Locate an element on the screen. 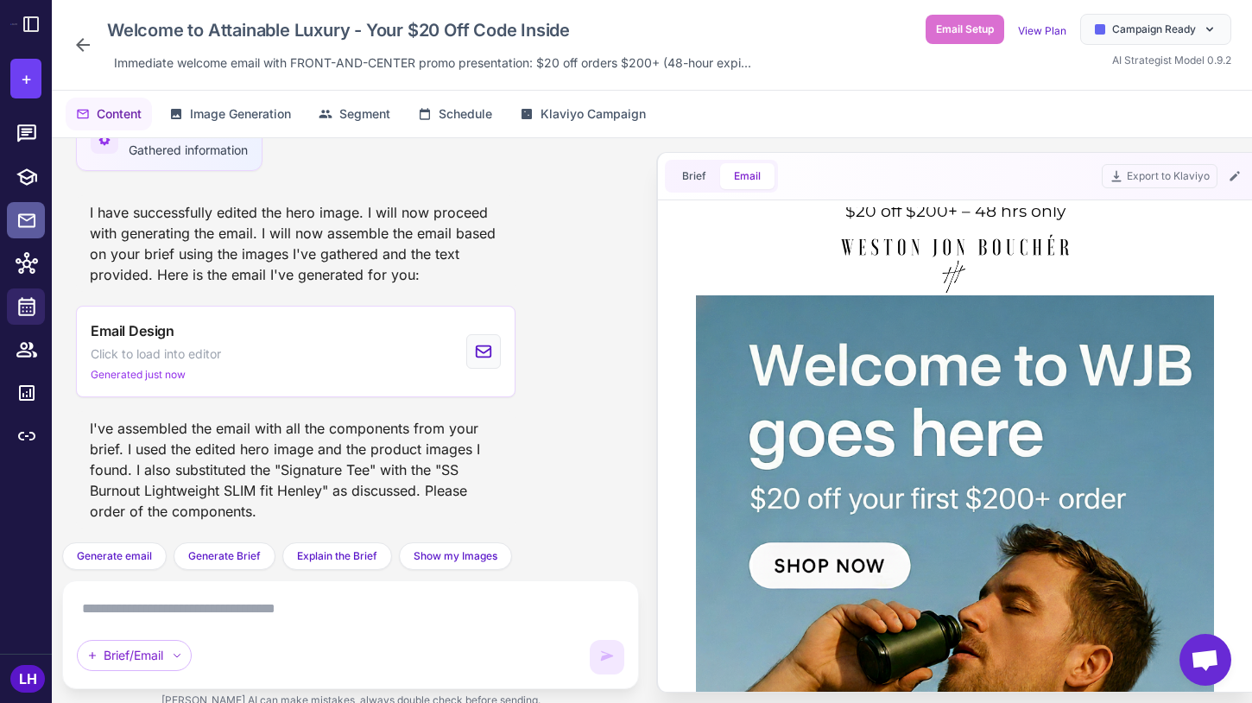 The height and width of the screenshot is (703, 1252). button: Export to Klaviyo is located at coordinates (1160, 176).